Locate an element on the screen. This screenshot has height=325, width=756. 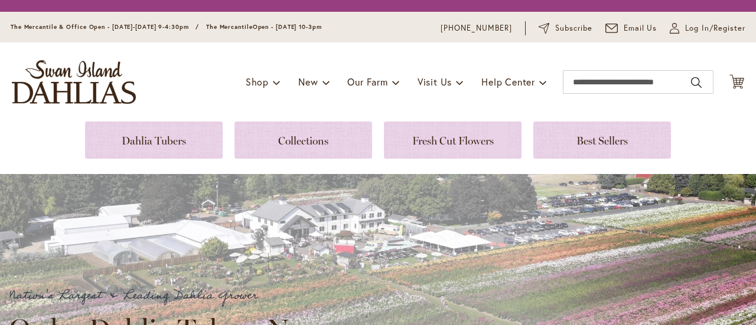
span: Help Center is located at coordinates (508, 81).